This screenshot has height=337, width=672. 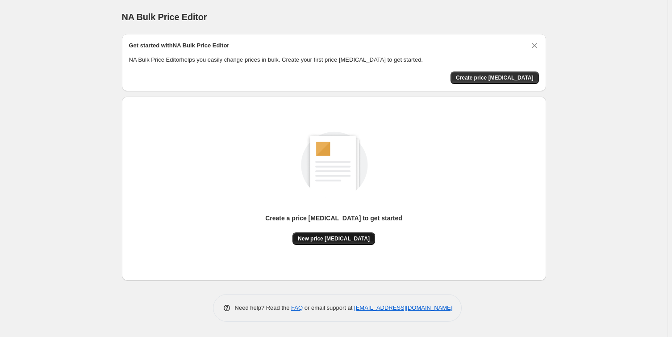 What do you see at coordinates (328, 307) in the screenshot?
I see `span: or email support at` at bounding box center [328, 307].